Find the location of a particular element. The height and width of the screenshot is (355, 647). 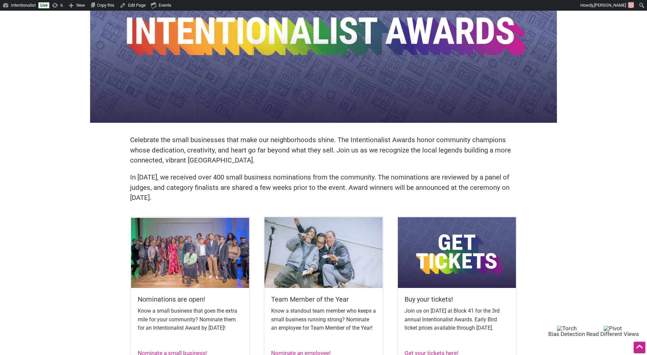

p: Know a standout team member who keeps a small business running strong? Nominate an employee for T... is located at coordinates (324, 319).